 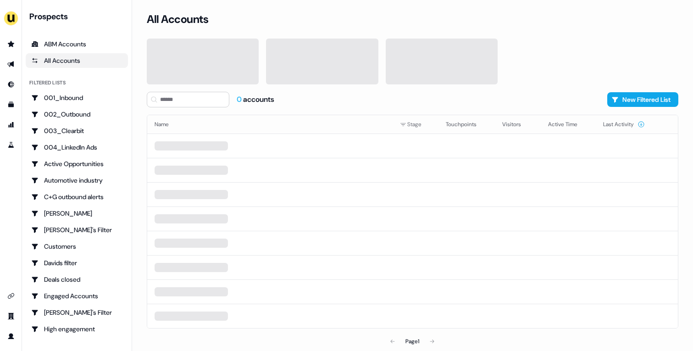 I want to click on th: Name, so click(x=270, y=124).